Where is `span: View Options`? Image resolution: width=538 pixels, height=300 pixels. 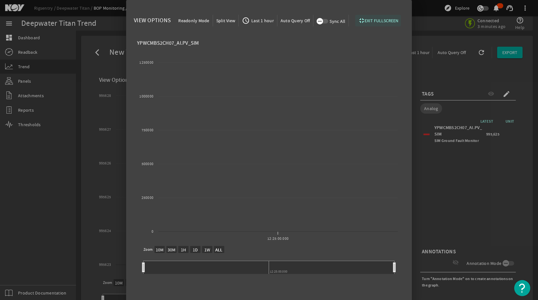 span: View Options is located at coordinates (152, 21).